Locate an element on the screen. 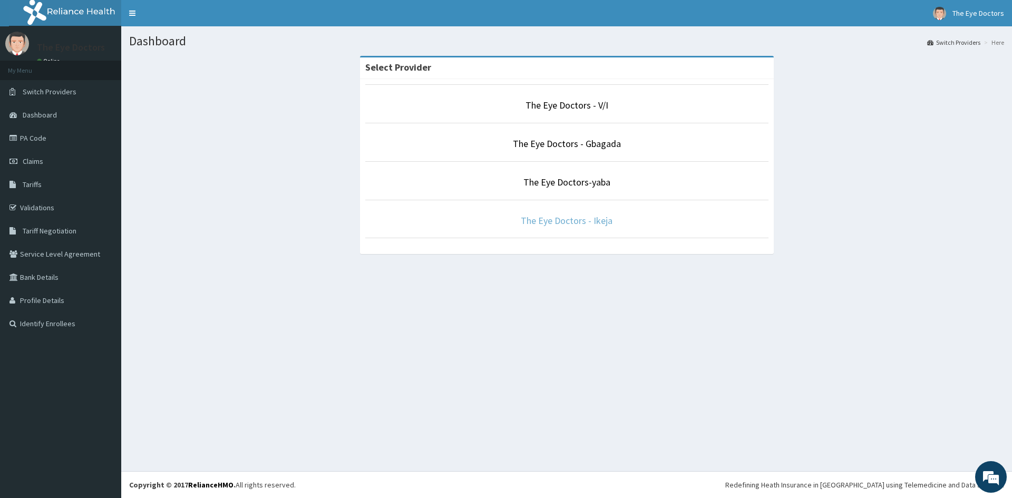 The image size is (1012, 498). a: RelianceHMO is located at coordinates (211, 485).